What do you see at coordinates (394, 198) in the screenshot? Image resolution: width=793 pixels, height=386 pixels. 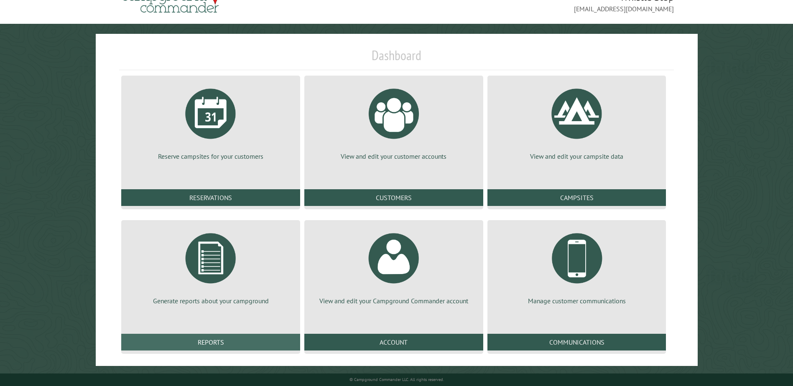 I see `a: Customers` at bounding box center [394, 198].